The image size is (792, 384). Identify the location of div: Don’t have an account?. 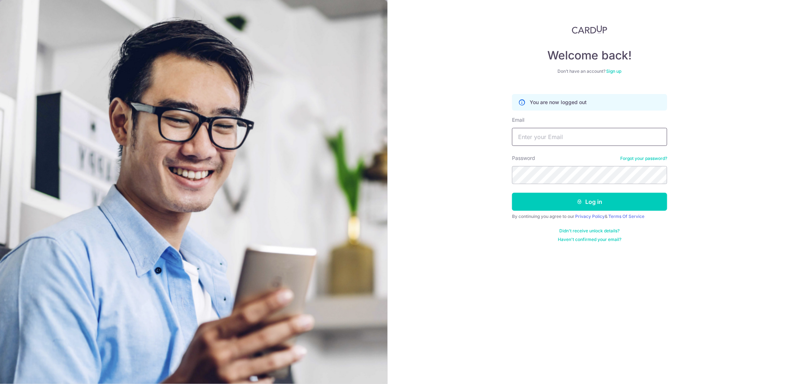
(589, 71).